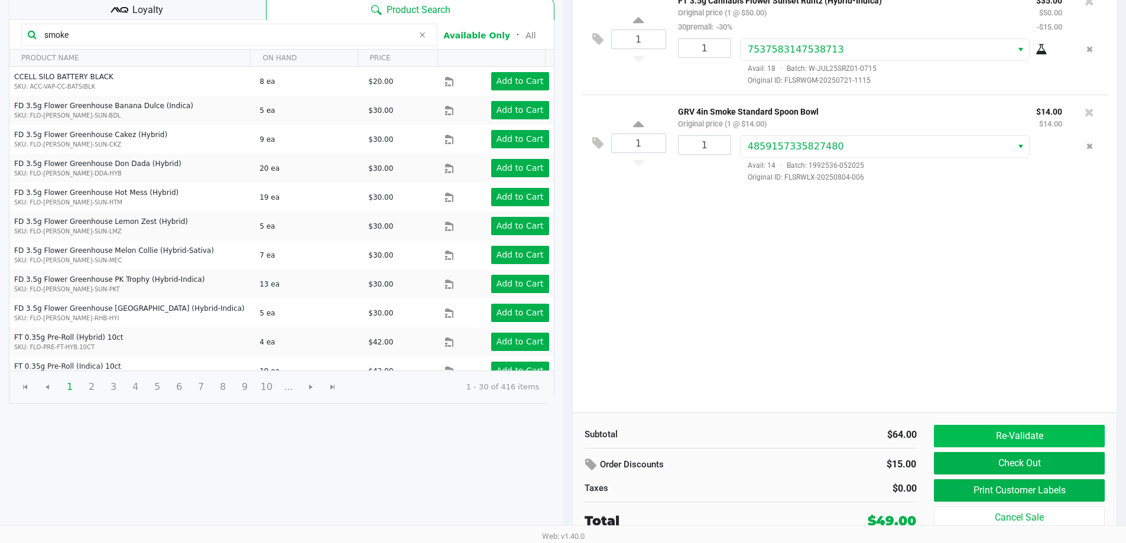 This screenshot has height=543, width=1126. What do you see at coordinates (892, 521) in the screenshot?
I see `div: $49.00` at bounding box center [892, 521].